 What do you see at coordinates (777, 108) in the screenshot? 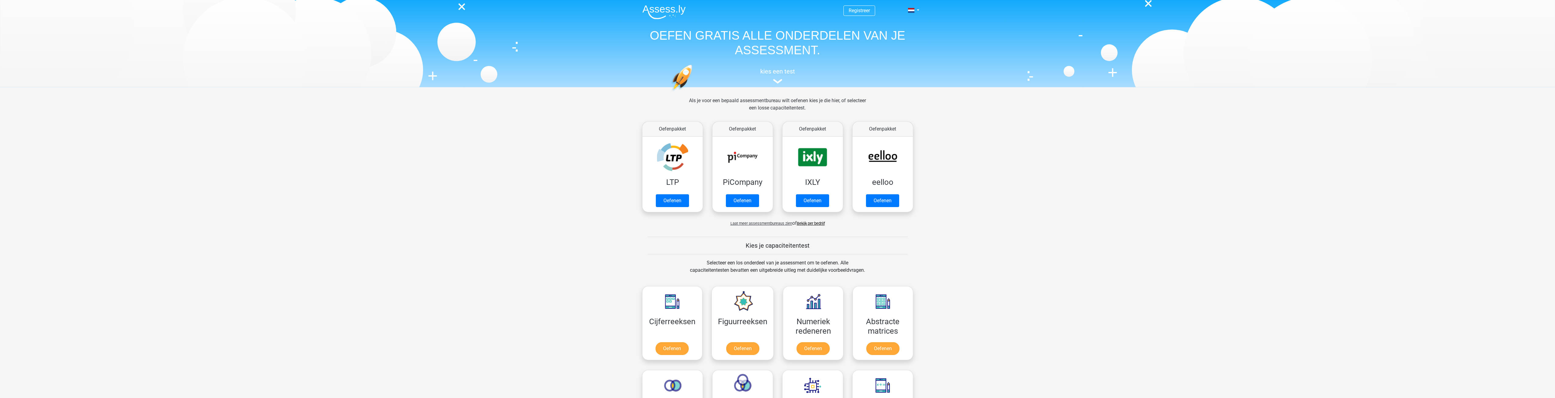
I see `div: Als je voor een bepaald assessmentbureau wilt oefenen kies je die hier, of selecteer een losse ca...` at bounding box center [777, 108].